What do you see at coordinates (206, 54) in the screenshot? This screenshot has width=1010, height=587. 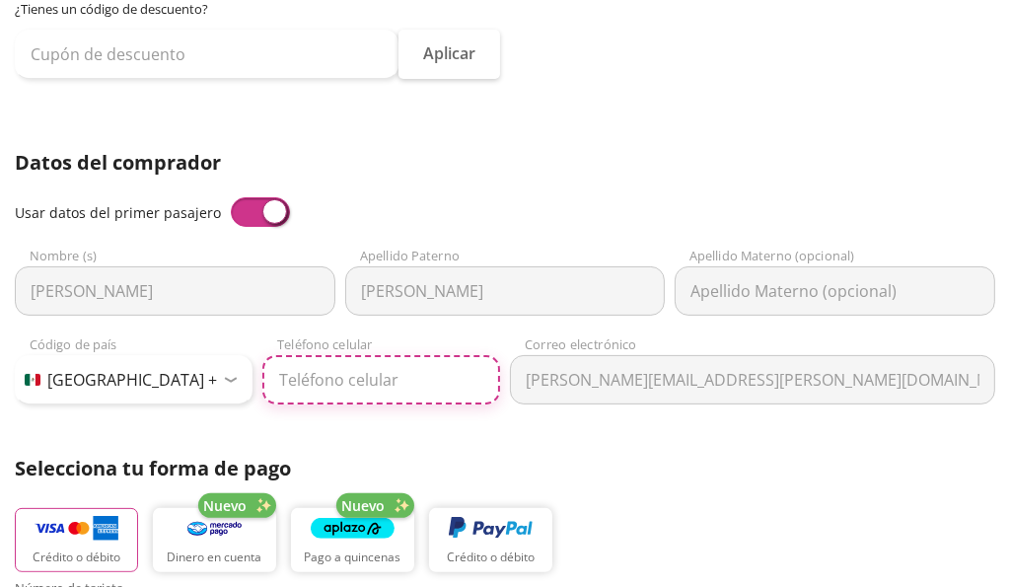 I see `input: Cupón de descuento` at bounding box center [206, 54].